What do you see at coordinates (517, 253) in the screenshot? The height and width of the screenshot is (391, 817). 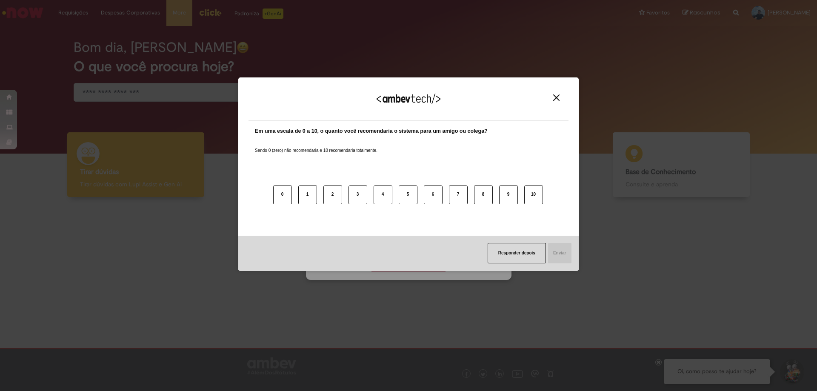 I see `button: Responder depois` at bounding box center [517, 253].